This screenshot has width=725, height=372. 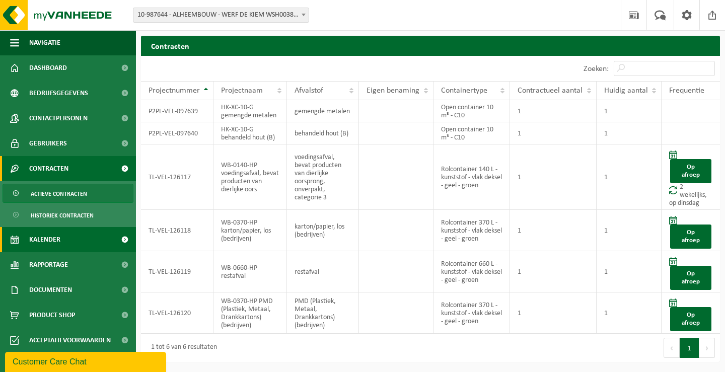 I want to click on td: 2-wekelijks, op dinsdag, so click(x=691, y=177).